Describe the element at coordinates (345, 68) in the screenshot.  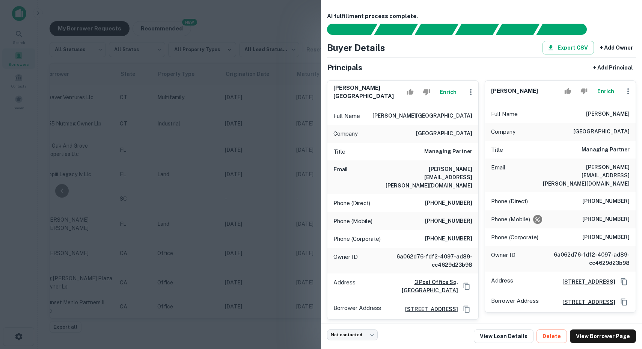
I see `h5: Principals` at that location.